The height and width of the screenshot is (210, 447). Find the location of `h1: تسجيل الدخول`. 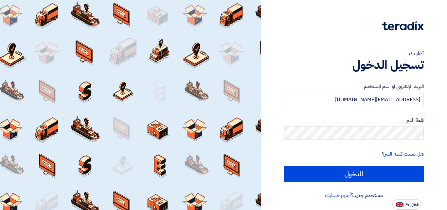

h1: تسجيل الدخول is located at coordinates (354, 65).